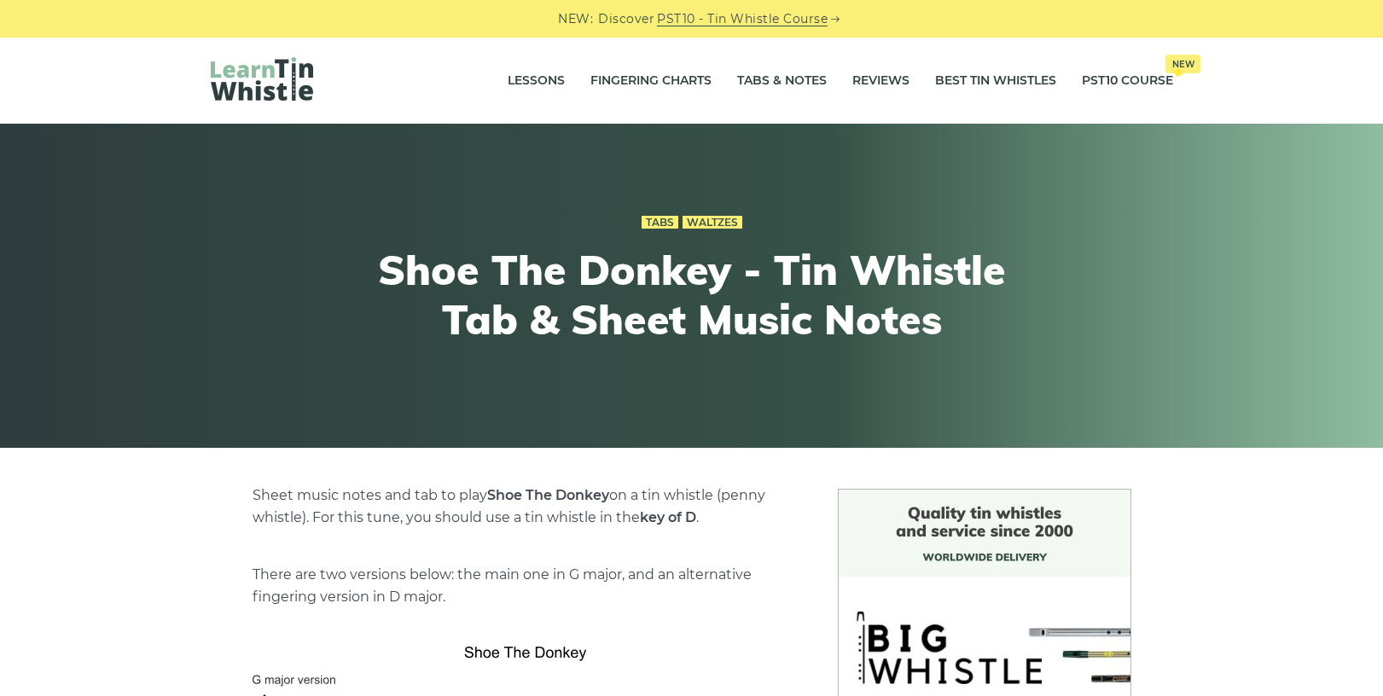 Image resolution: width=1383 pixels, height=696 pixels. What do you see at coordinates (781, 81) in the screenshot?
I see `a: Tabs & Notes` at bounding box center [781, 81].